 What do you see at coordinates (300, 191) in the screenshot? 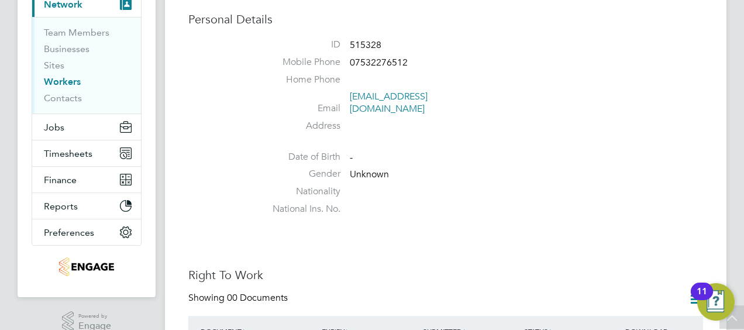
I see `label: Nationality` at bounding box center [300, 191].